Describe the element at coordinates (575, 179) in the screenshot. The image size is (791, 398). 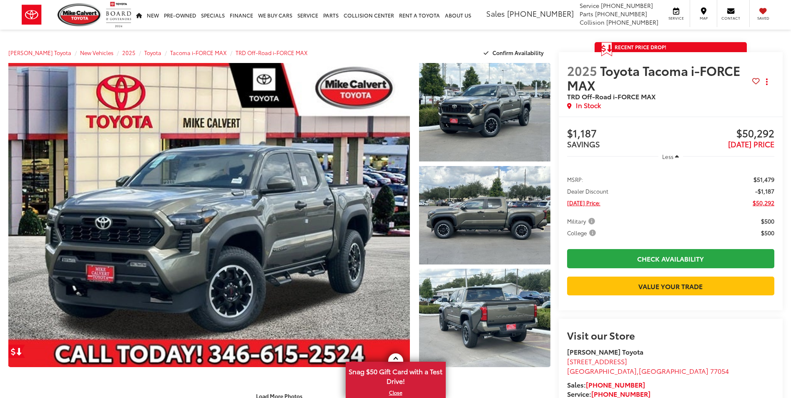
I see `span: MSRP:` at that location.